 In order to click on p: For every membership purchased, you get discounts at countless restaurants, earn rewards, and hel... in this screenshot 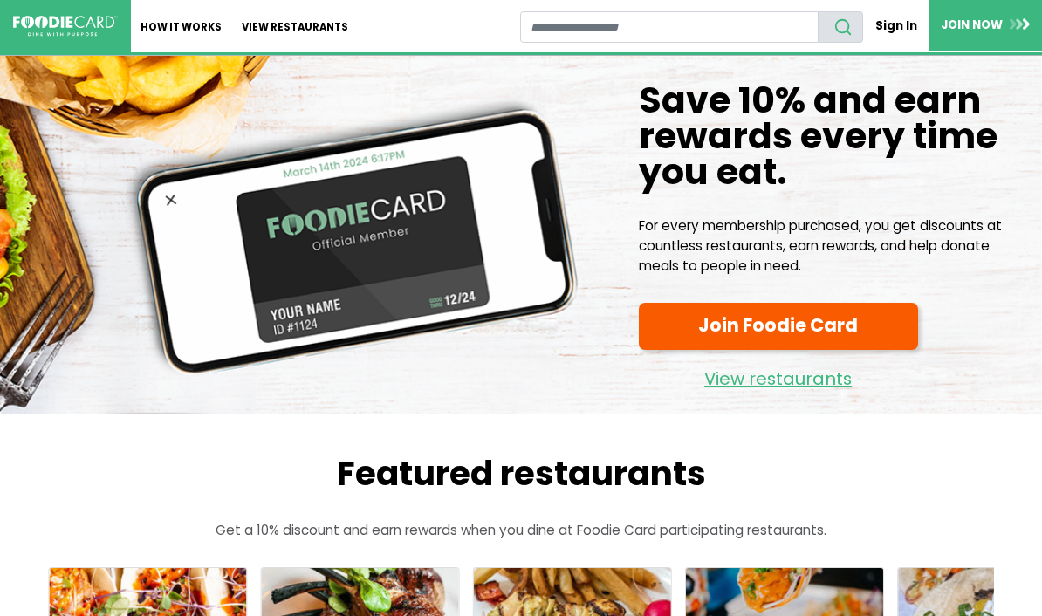, I will do `click(833, 246)`.